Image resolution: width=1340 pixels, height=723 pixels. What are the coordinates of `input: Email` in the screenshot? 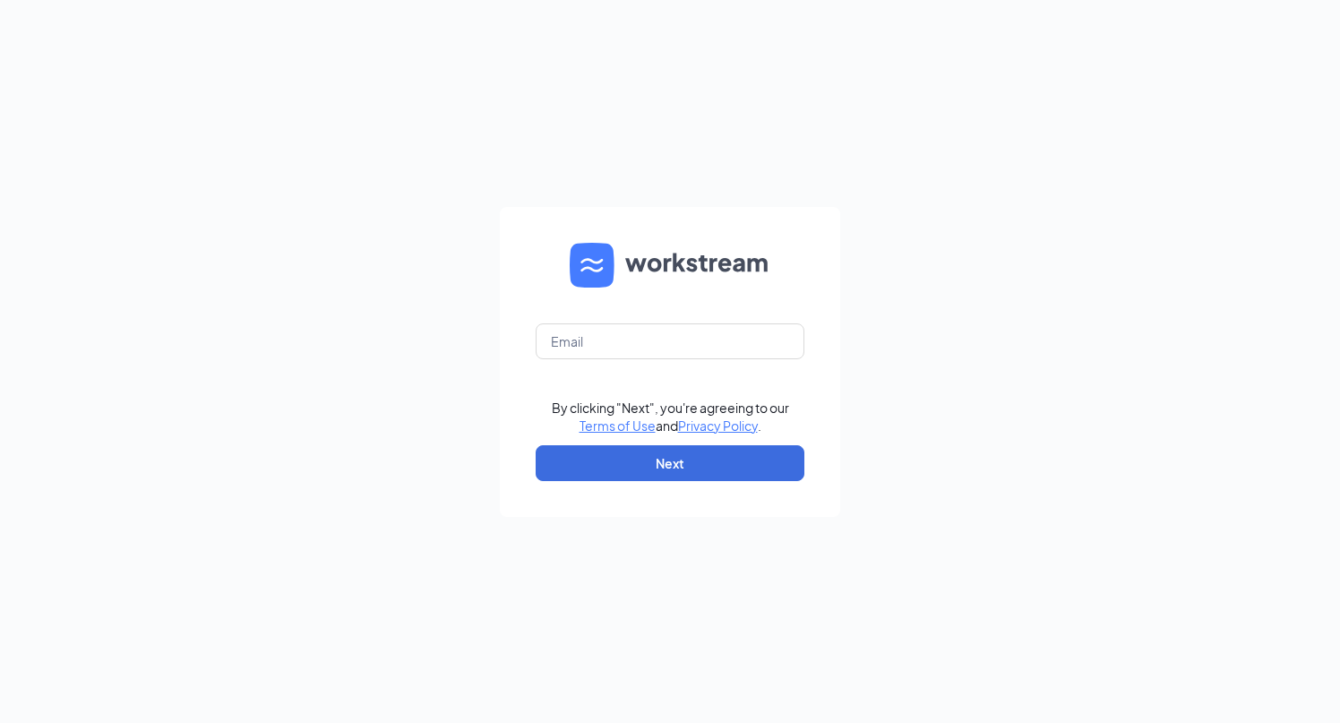 It's located at (670, 341).